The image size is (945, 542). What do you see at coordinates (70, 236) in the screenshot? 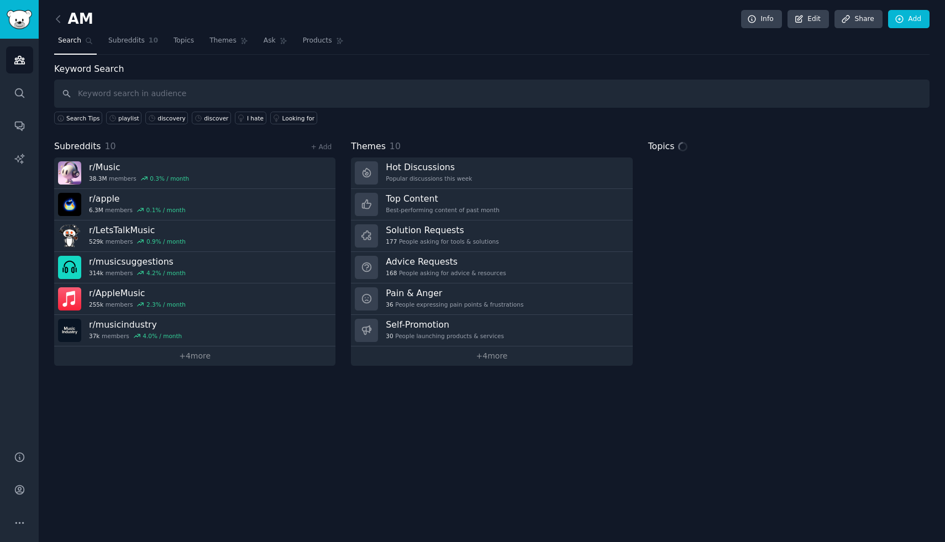
I see `img: LetsTalkMusic` at bounding box center [70, 236].